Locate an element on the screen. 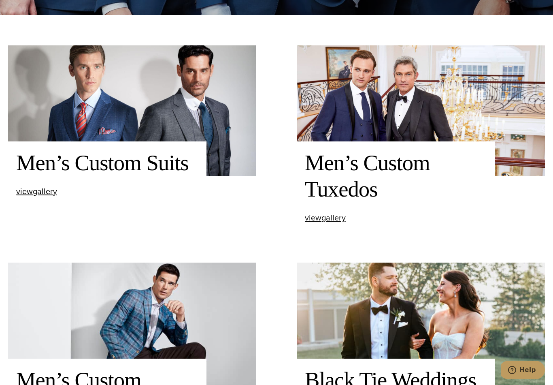 Image resolution: width=553 pixels, height=385 pixels. span: Help is located at coordinates (27, 9).